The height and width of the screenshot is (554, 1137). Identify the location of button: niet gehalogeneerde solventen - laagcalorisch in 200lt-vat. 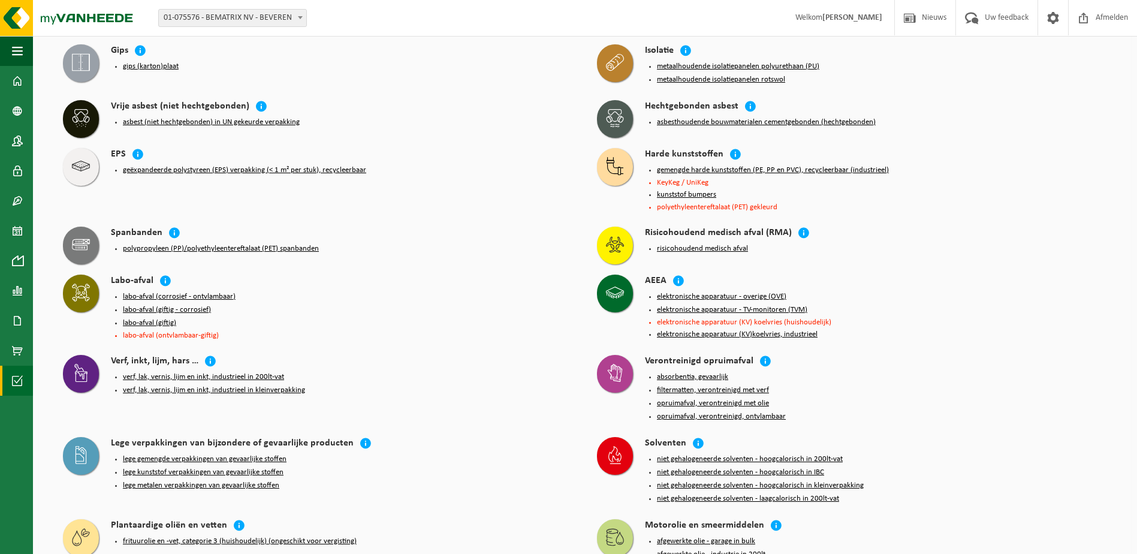
(748, 499).